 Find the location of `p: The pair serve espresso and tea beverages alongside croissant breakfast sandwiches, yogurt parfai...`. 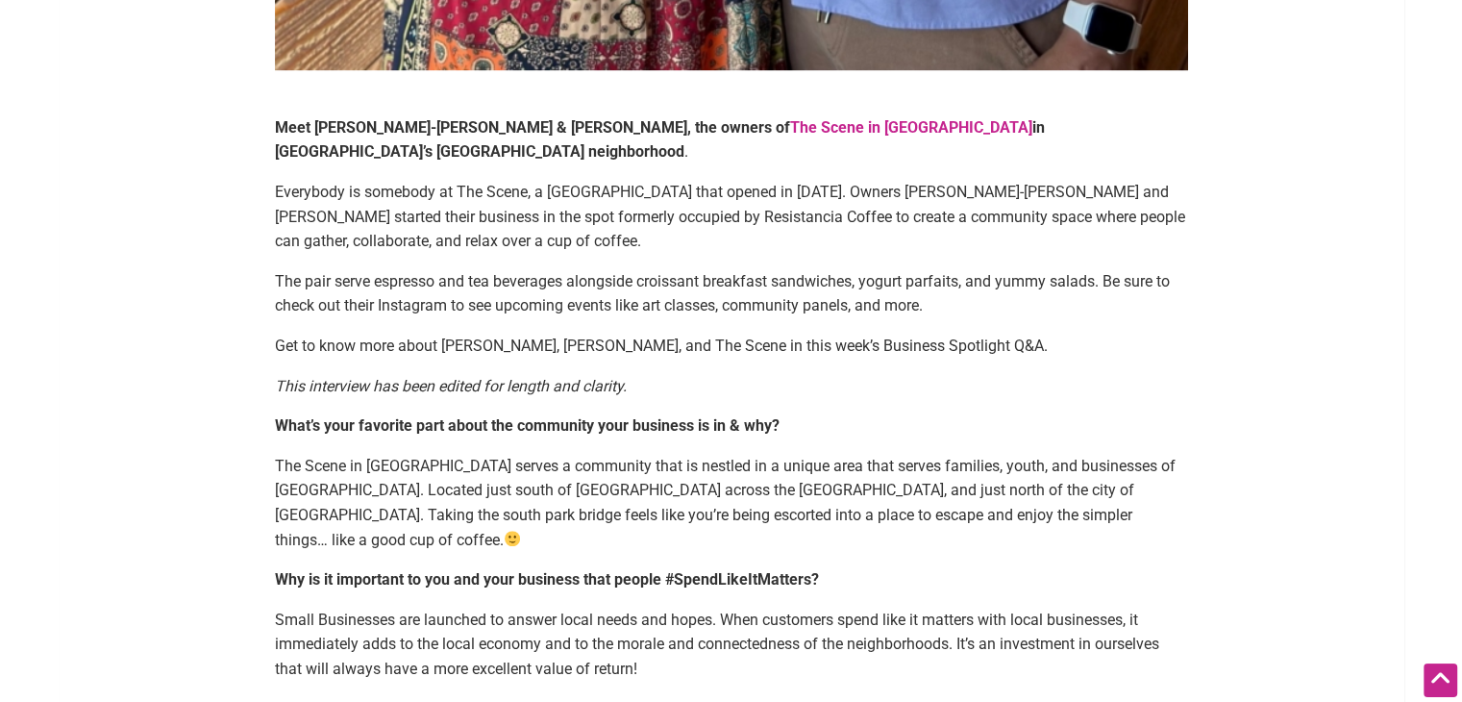

p: The pair serve espresso and tea beverages alongside croissant breakfast sandwiches, yogurt parfai... is located at coordinates (732, 293).